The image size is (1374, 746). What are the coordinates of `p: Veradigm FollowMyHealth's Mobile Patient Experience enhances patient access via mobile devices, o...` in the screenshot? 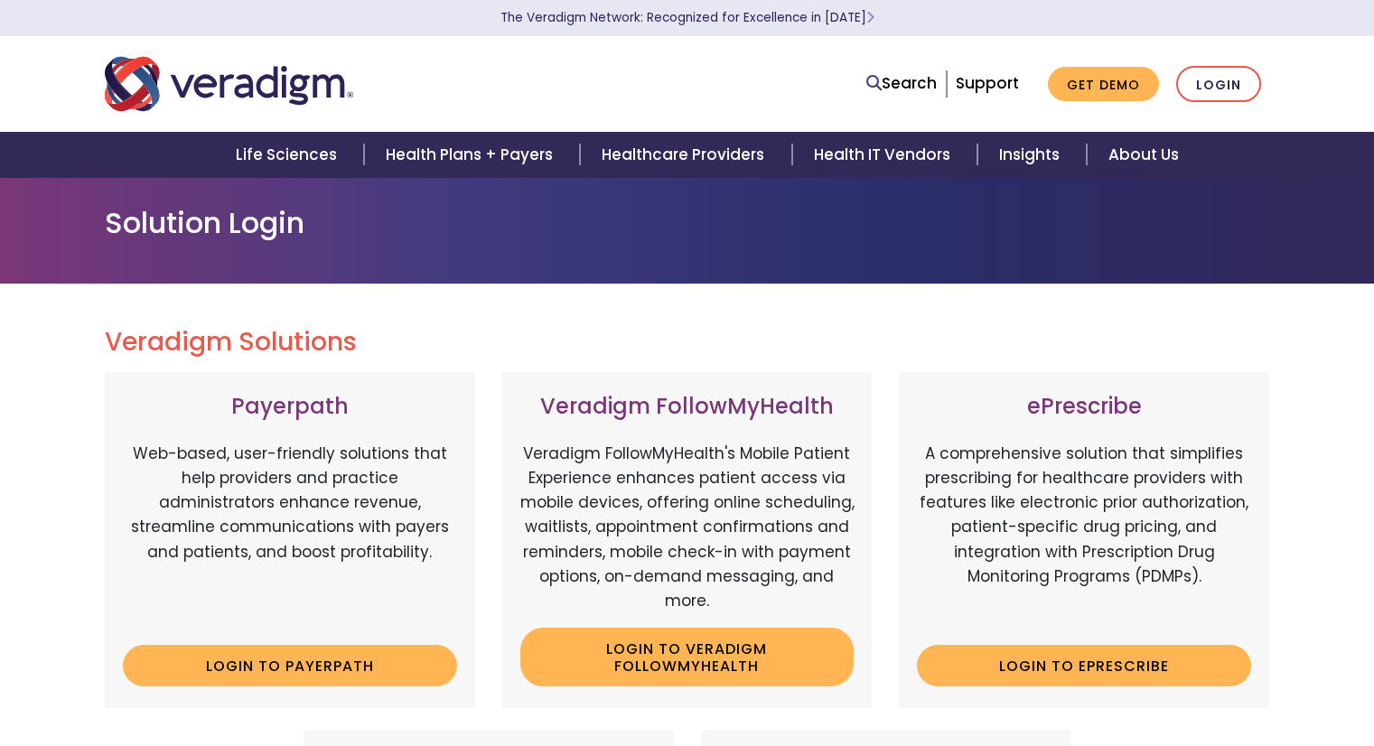 It's located at (687, 527).